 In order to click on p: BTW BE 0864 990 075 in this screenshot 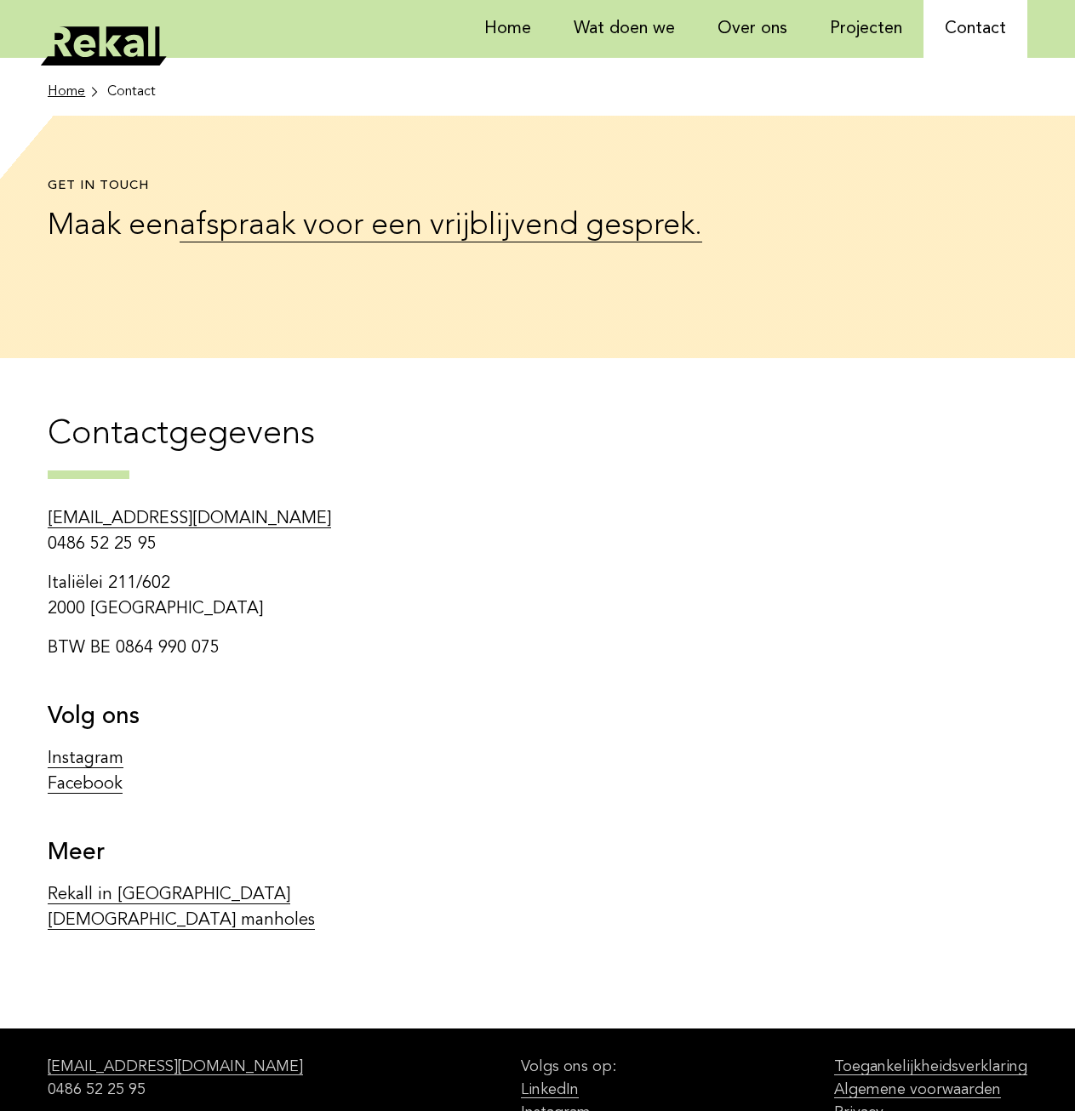, I will do `click(333, 648)`.